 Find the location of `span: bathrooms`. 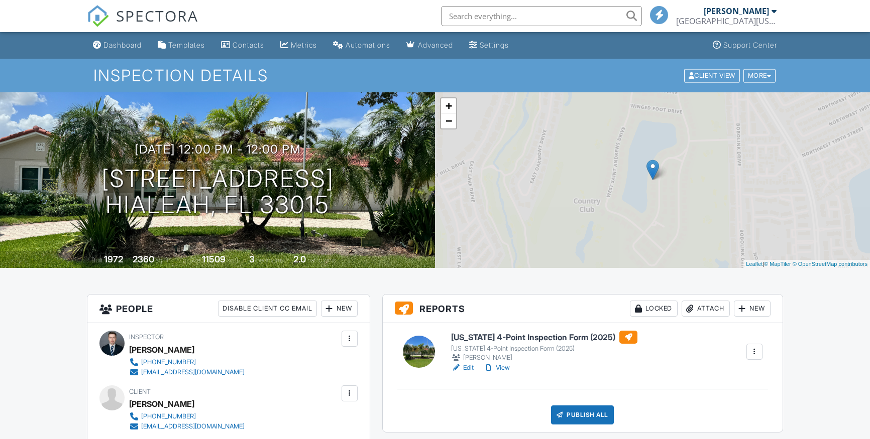

span: bathrooms is located at coordinates (321, 260).